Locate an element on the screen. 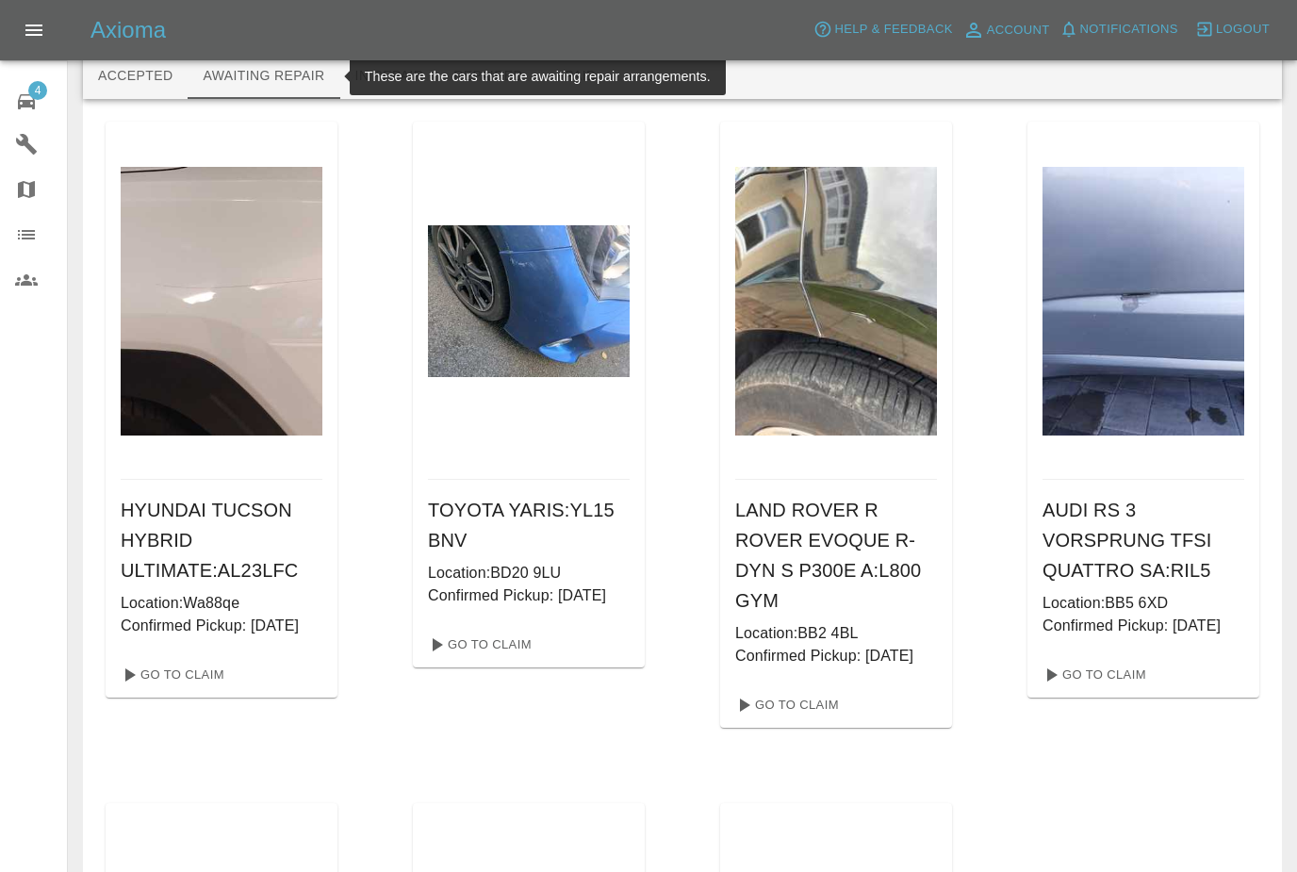 Image resolution: width=1297 pixels, height=872 pixels. button: Paid is located at coordinates (581, 76).